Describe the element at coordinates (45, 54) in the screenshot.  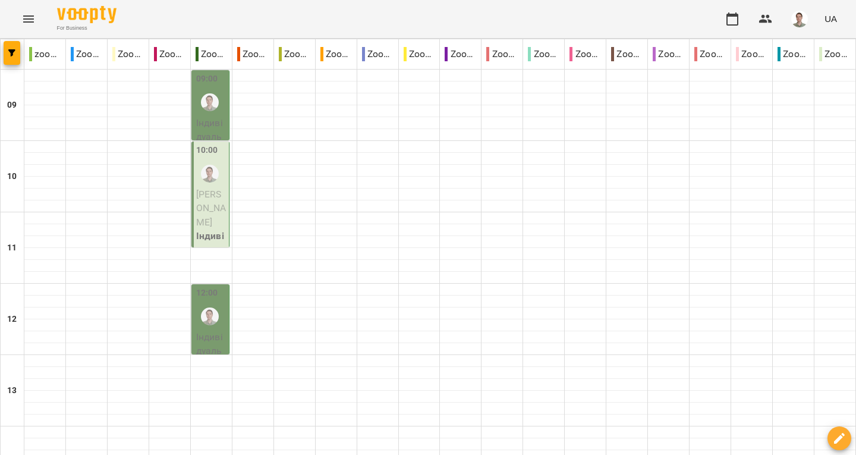
I see `p: zoom 2` at that location.